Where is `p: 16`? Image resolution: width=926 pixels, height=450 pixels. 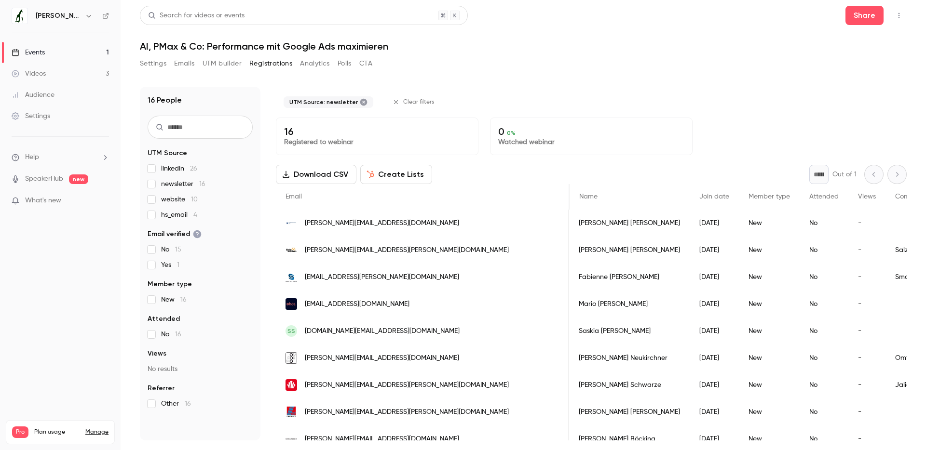 p: 16 is located at coordinates (377, 132).